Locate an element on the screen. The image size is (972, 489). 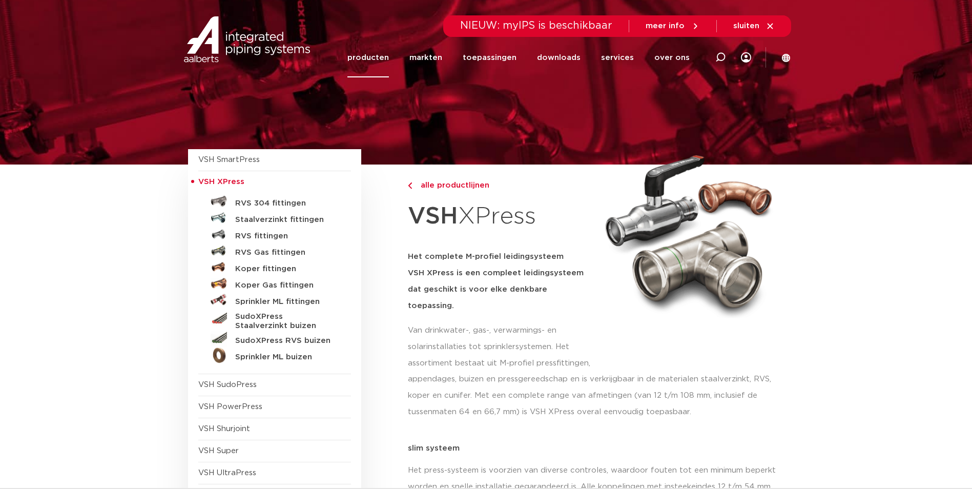
strong: VSH is located at coordinates (433, 216).